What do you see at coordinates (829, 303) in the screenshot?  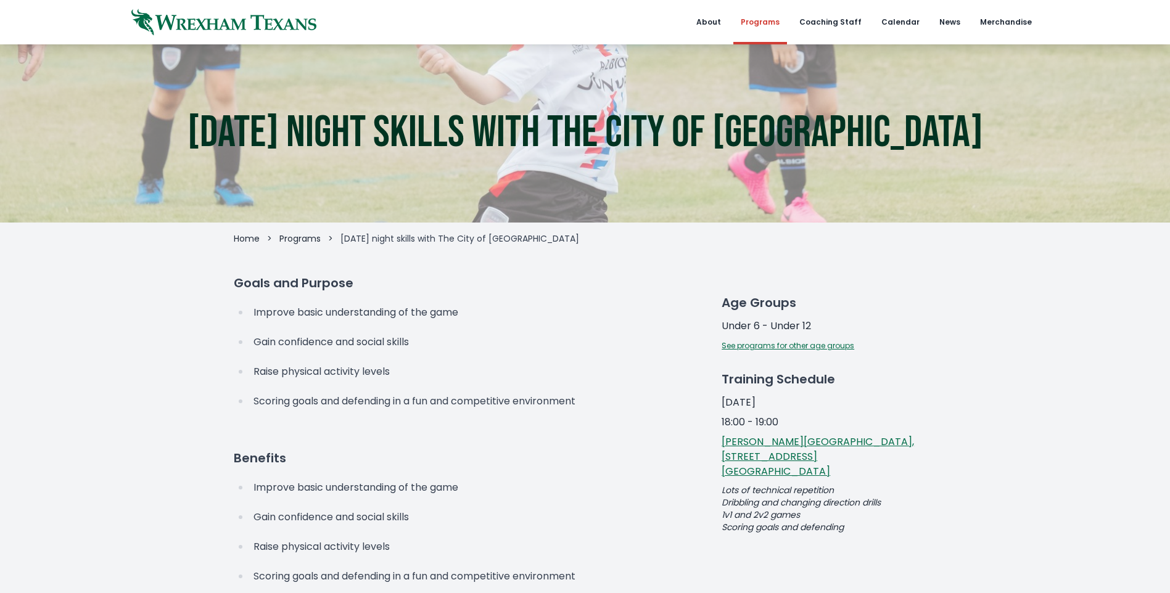 I see `h3: Age Groups` at bounding box center [829, 303].